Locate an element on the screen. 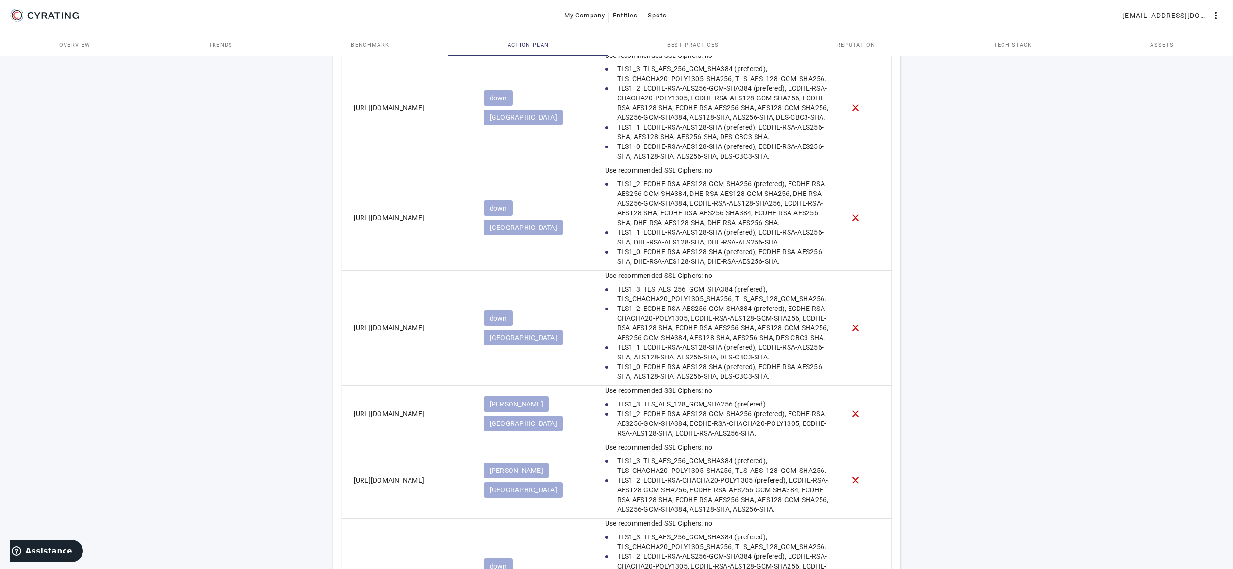  li: TLS1_2: ECDHE-RSA-AES128-GCM-SHA256 (prefered), ECDHE-RSA-AES256-GCM-SHA384, ECDHE-RSA-CHACHA20-P... is located at coordinates (719, 423).